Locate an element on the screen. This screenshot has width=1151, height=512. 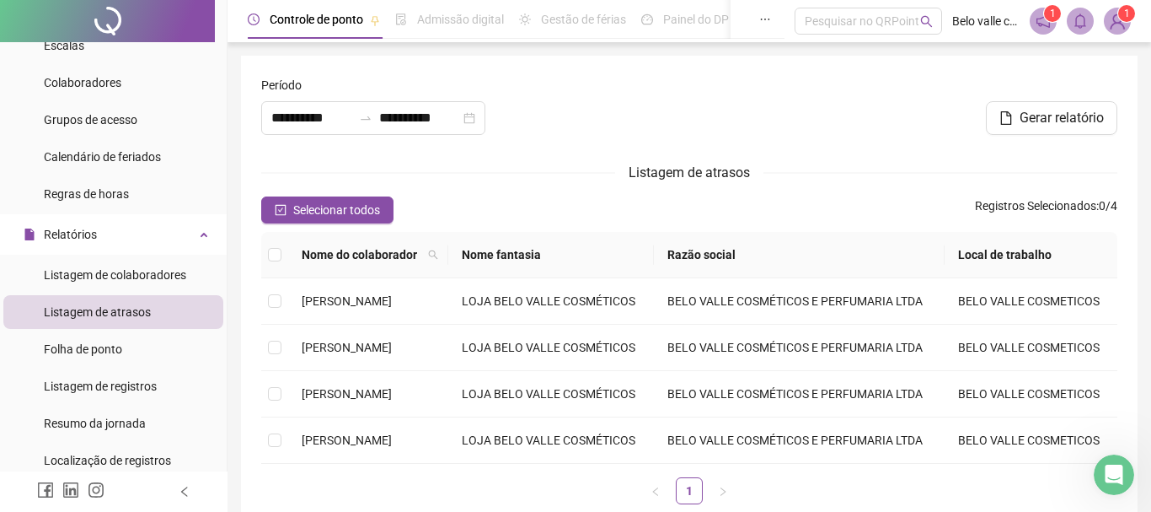
span: Belo valle cosmeticos is located at coordinates (986, 21).